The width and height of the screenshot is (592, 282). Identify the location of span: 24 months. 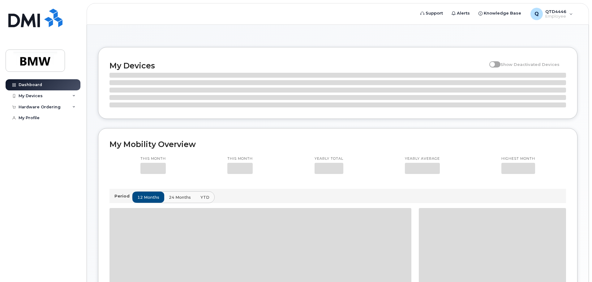
(180, 197).